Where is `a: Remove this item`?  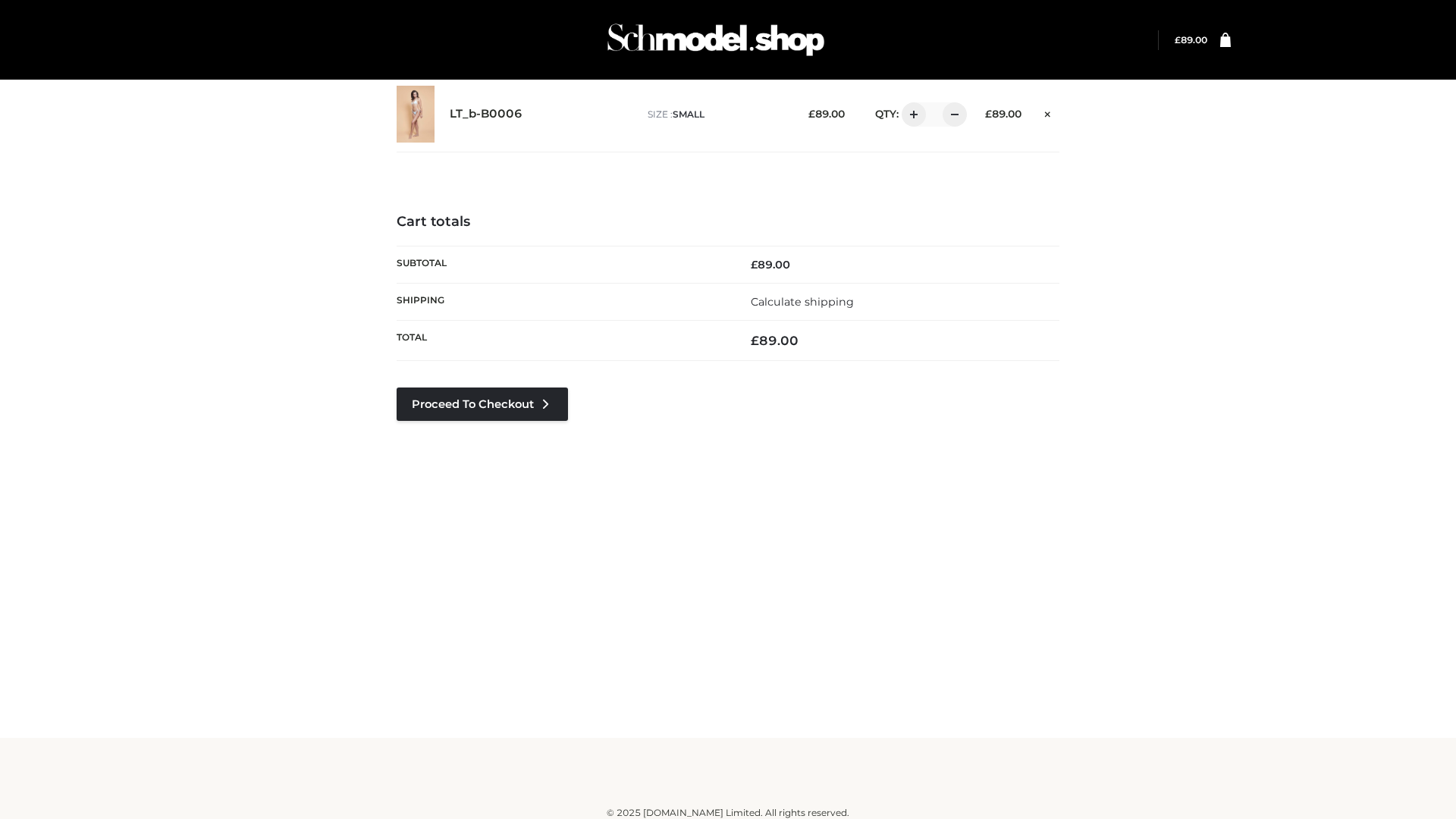 a: Remove this item is located at coordinates (1048, 112).